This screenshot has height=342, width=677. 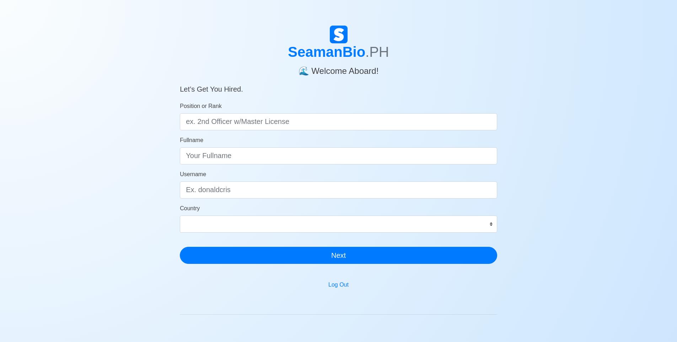 What do you see at coordinates (338, 156) in the screenshot?
I see `input: Your Fullname` at bounding box center [338, 156].